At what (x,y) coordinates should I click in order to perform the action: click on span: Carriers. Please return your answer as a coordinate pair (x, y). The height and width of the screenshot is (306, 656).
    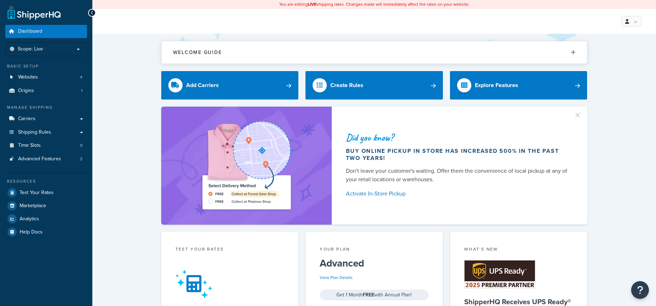
    Looking at the image, I should click on (27, 119).